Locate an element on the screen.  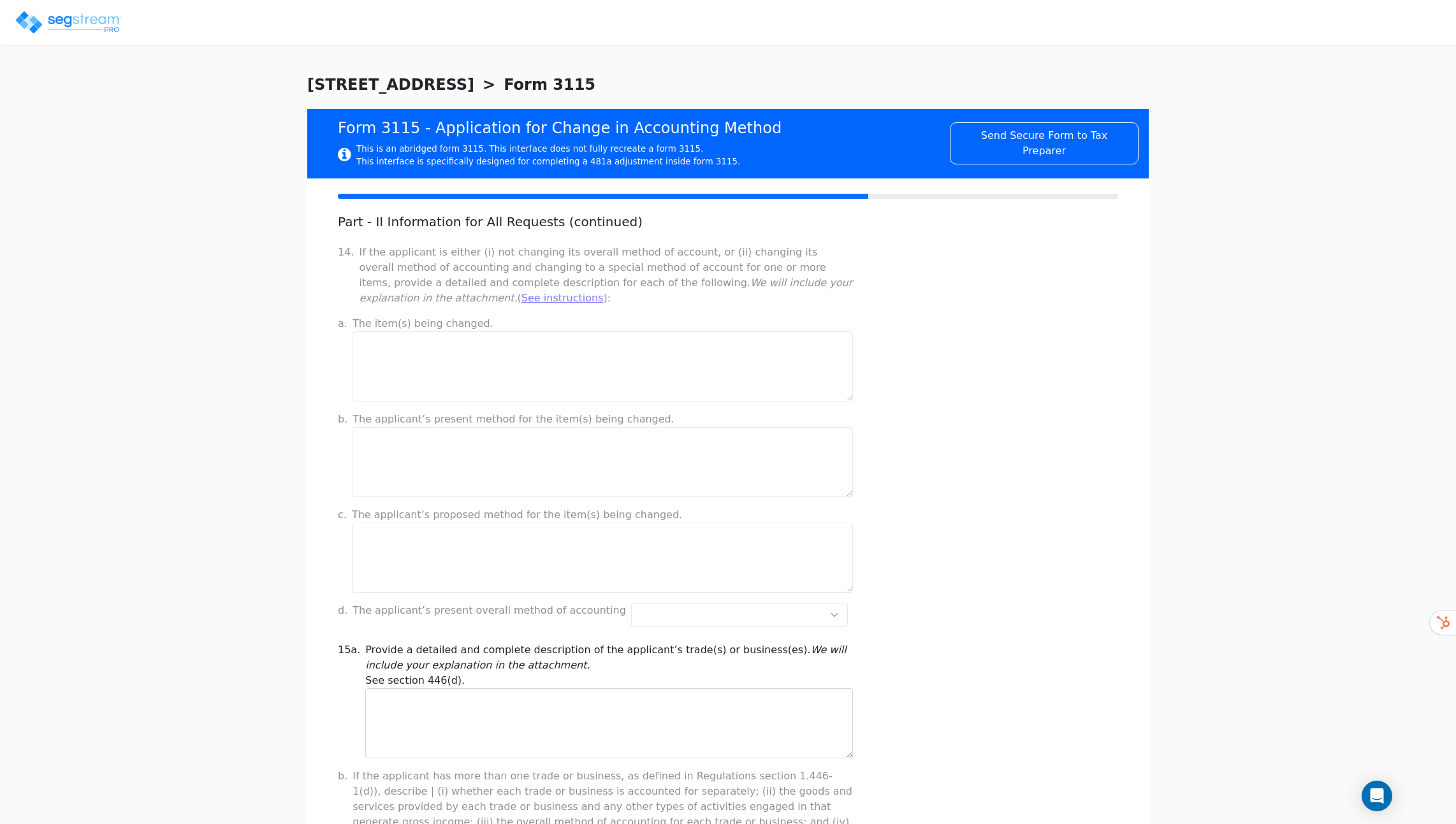
h5: Part - II Information for All Requests (continued) is located at coordinates (595, 222).